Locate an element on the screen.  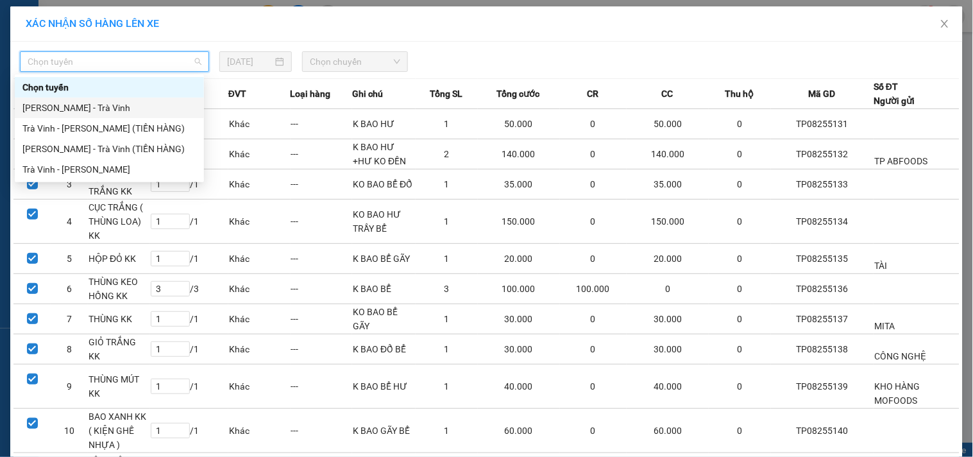
div: Trà Vinh - Hồ Chí Minh (TIỀN HÀNG) is located at coordinates (109, 128).